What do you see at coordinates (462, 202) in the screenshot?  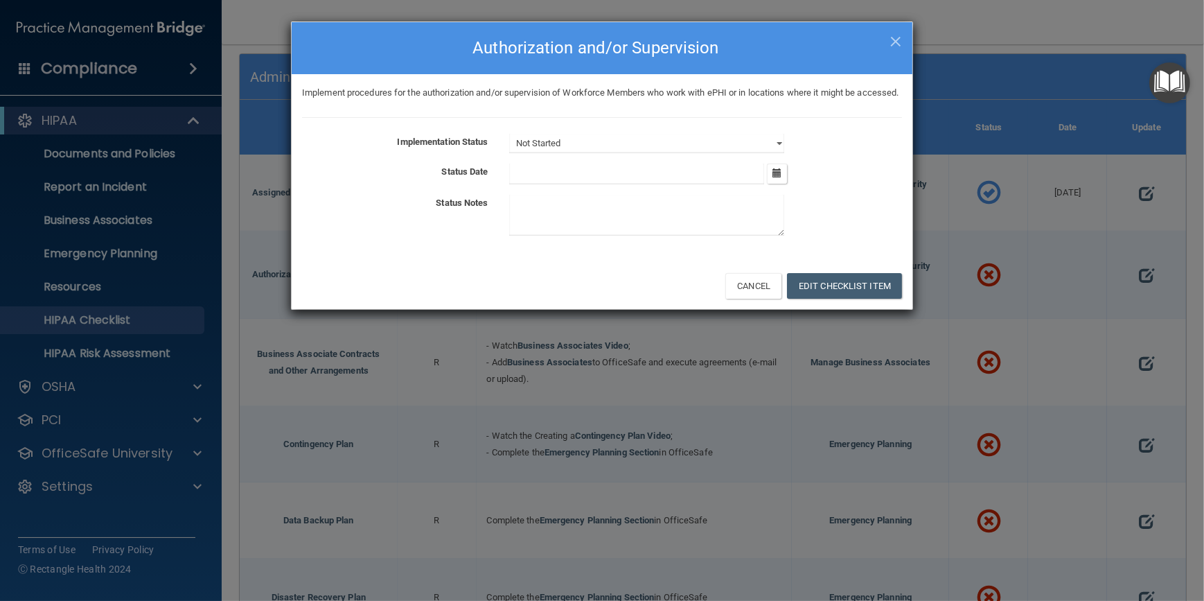 I see `b: Status Notes` at bounding box center [462, 202].